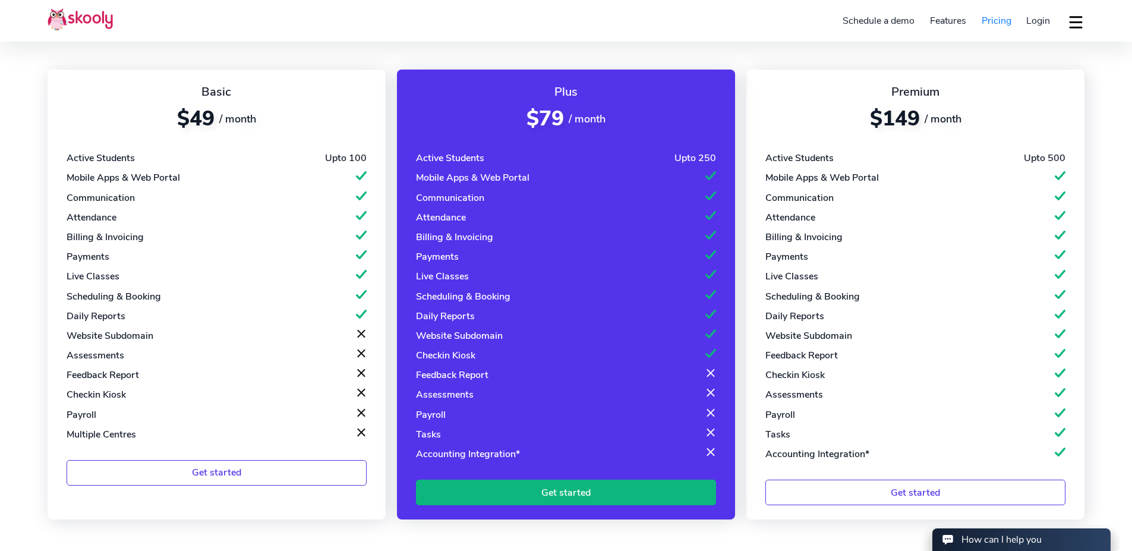  Describe the element at coordinates (996, 21) in the screenshot. I see `span: Pricing` at that location.